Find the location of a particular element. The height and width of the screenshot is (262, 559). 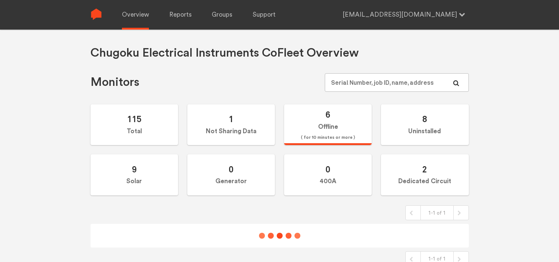

span: 9 is located at coordinates (134, 169).